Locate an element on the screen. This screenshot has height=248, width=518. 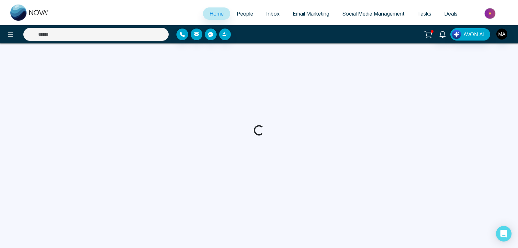
img: User Avatar is located at coordinates (502, 34).